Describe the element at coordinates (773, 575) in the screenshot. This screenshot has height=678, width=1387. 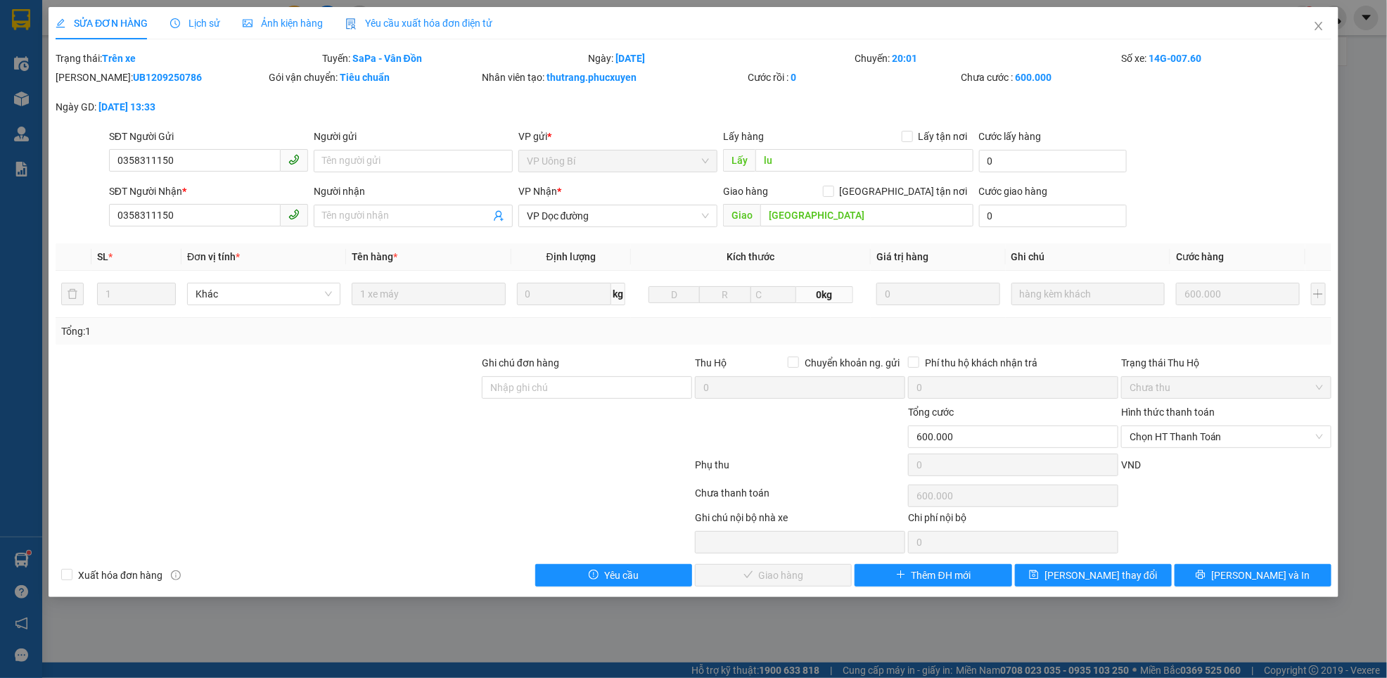
I see `button: checkGiao hàng` at that location.